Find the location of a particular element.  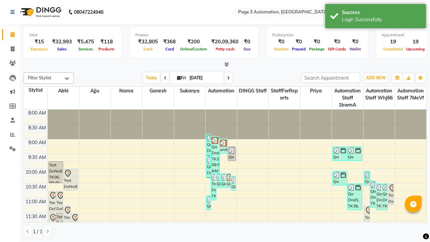

span: Automation Staff 7MeVf is located at coordinates (411, 94).